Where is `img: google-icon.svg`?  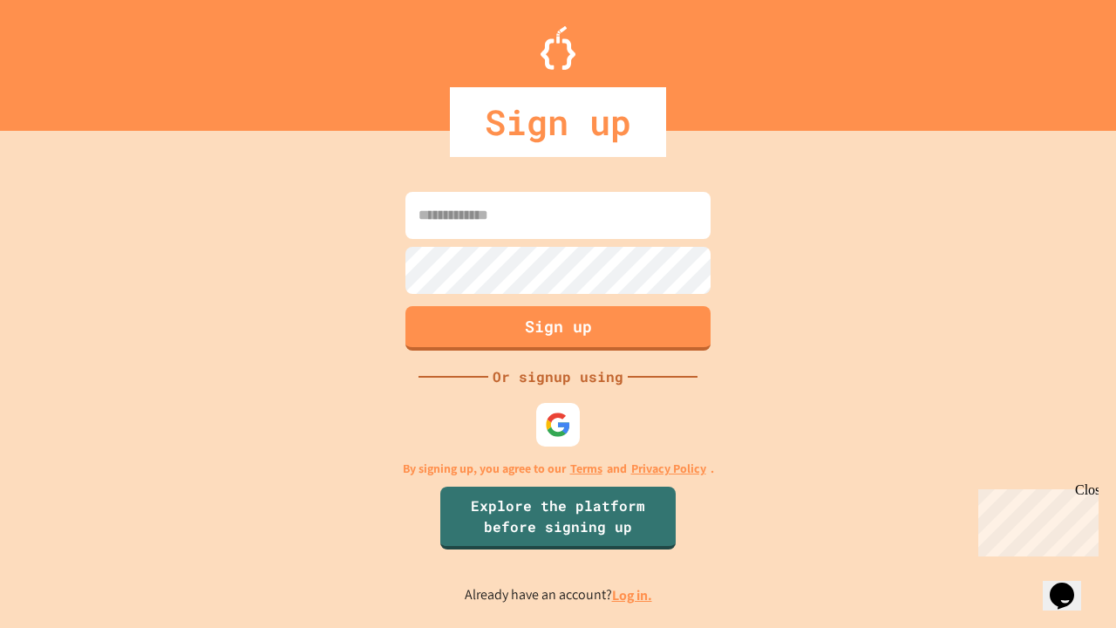
img: google-icon.svg is located at coordinates (558, 425).